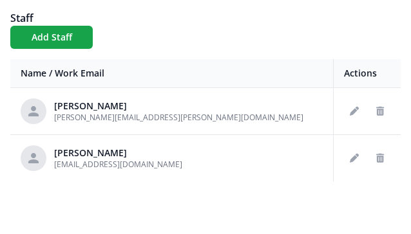  Describe the element at coordinates (172, 73) in the screenshot. I see `th: Name / Work Email` at that location.